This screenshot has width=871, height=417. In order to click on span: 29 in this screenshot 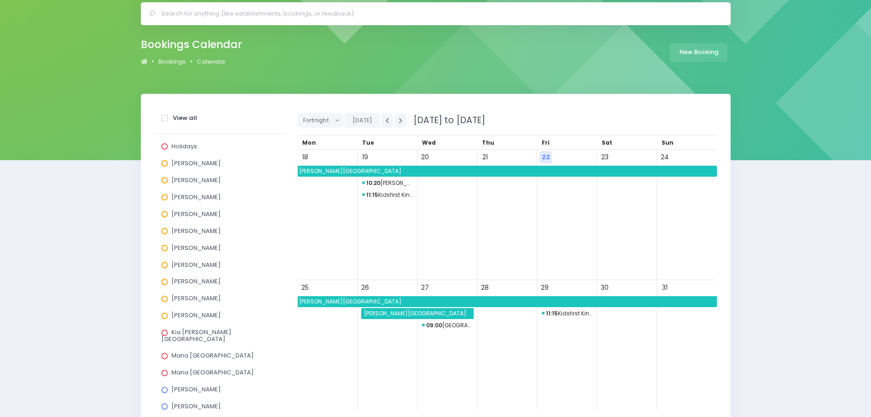, I will do `click(545, 287)`.